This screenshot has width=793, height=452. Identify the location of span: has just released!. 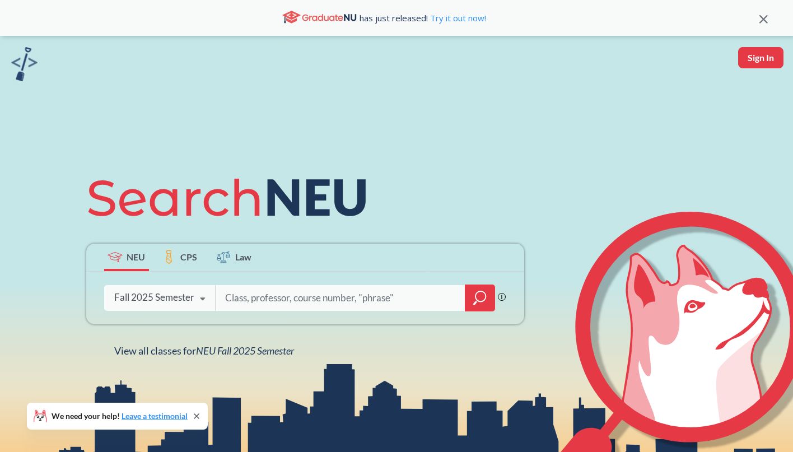
(423, 18).